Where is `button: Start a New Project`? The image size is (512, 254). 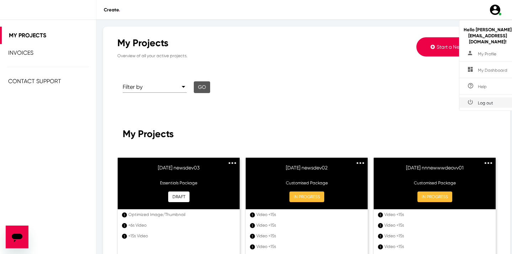
button: Start a New Project is located at coordinates (456, 47).